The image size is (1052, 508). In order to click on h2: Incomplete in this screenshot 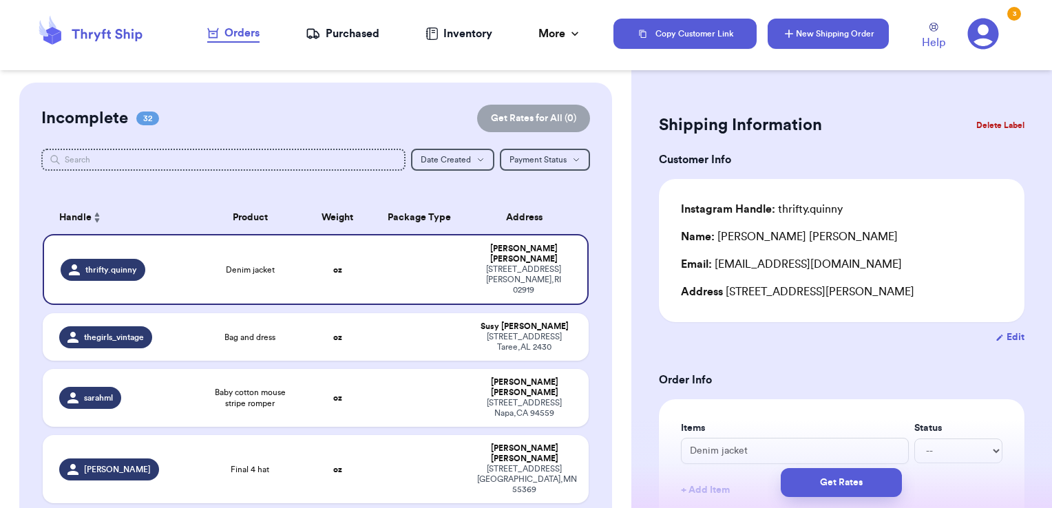, I will do `click(85, 118)`.